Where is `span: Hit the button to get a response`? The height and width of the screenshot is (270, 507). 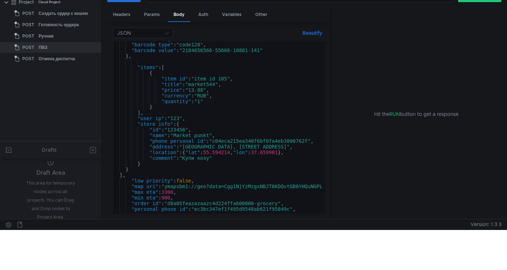 span: Hit the button to get a response is located at coordinates (417, 114).